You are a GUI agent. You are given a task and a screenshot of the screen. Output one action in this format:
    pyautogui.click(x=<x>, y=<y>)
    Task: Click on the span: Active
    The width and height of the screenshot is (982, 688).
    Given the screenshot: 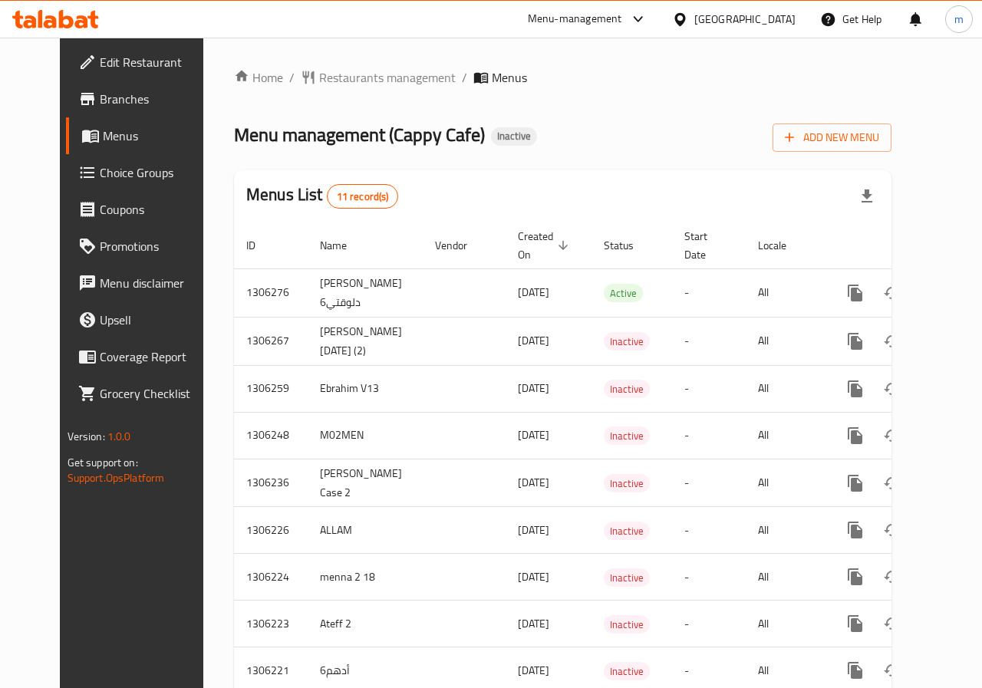 What is the action you would take?
    pyautogui.click(x=623, y=293)
    